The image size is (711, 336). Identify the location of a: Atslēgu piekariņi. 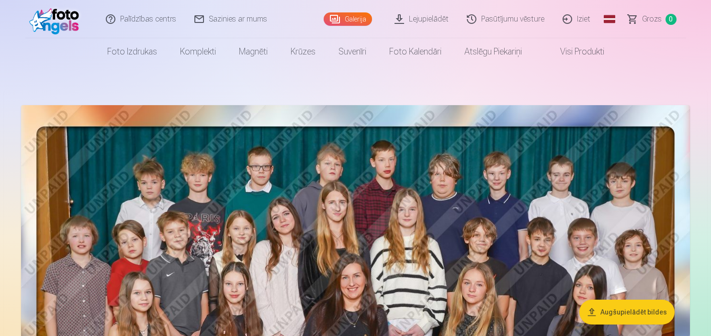
(493, 52).